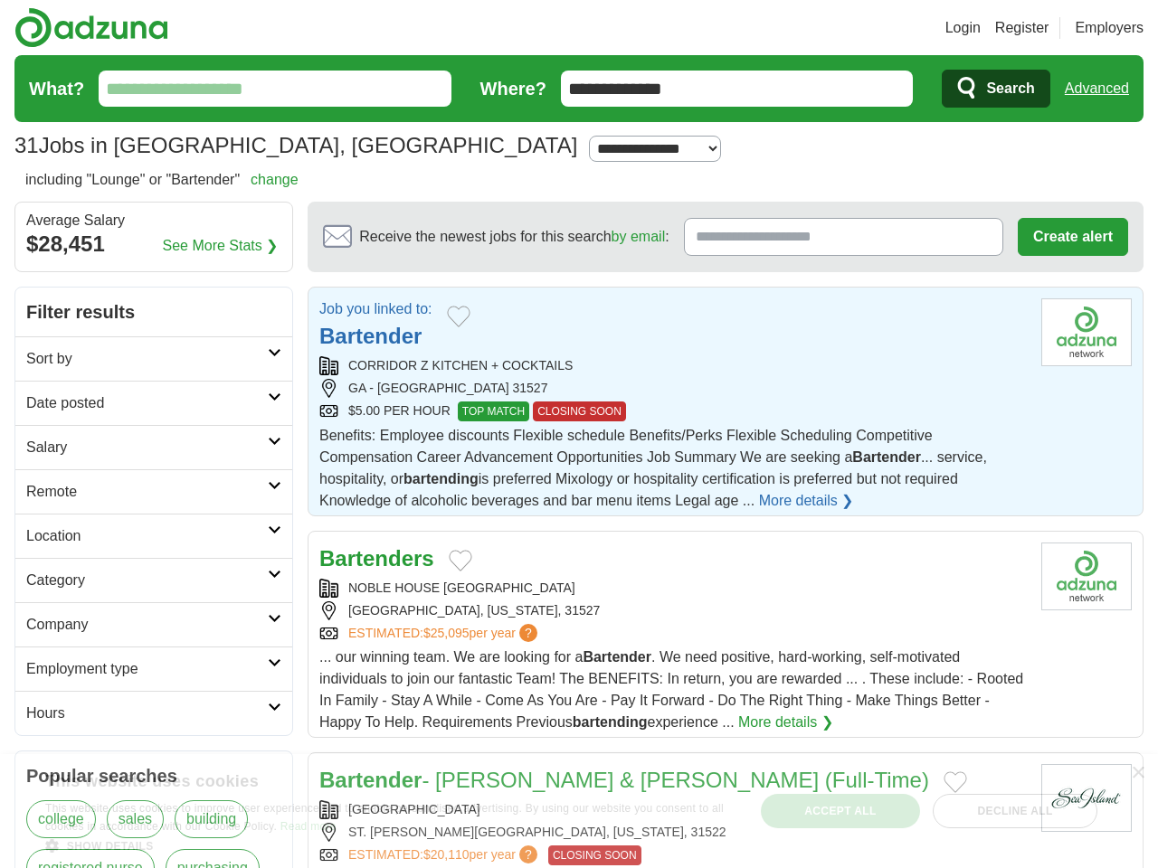  I want to click on a: Bartender, so click(370, 336).